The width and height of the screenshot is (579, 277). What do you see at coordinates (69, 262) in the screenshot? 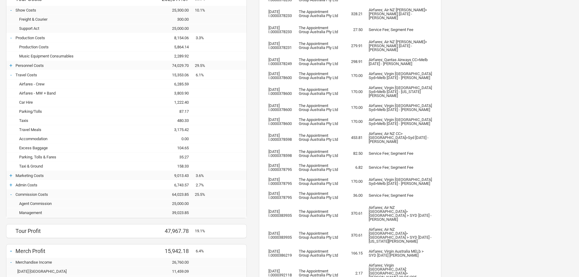
I see `div: Merchandise Income` at bounding box center [69, 262].